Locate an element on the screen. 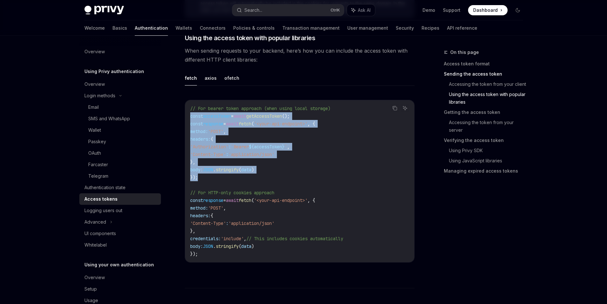 The width and height of the screenshot is (607, 304). a: Using JavaScript libraries is located at coordinates (488, 161).